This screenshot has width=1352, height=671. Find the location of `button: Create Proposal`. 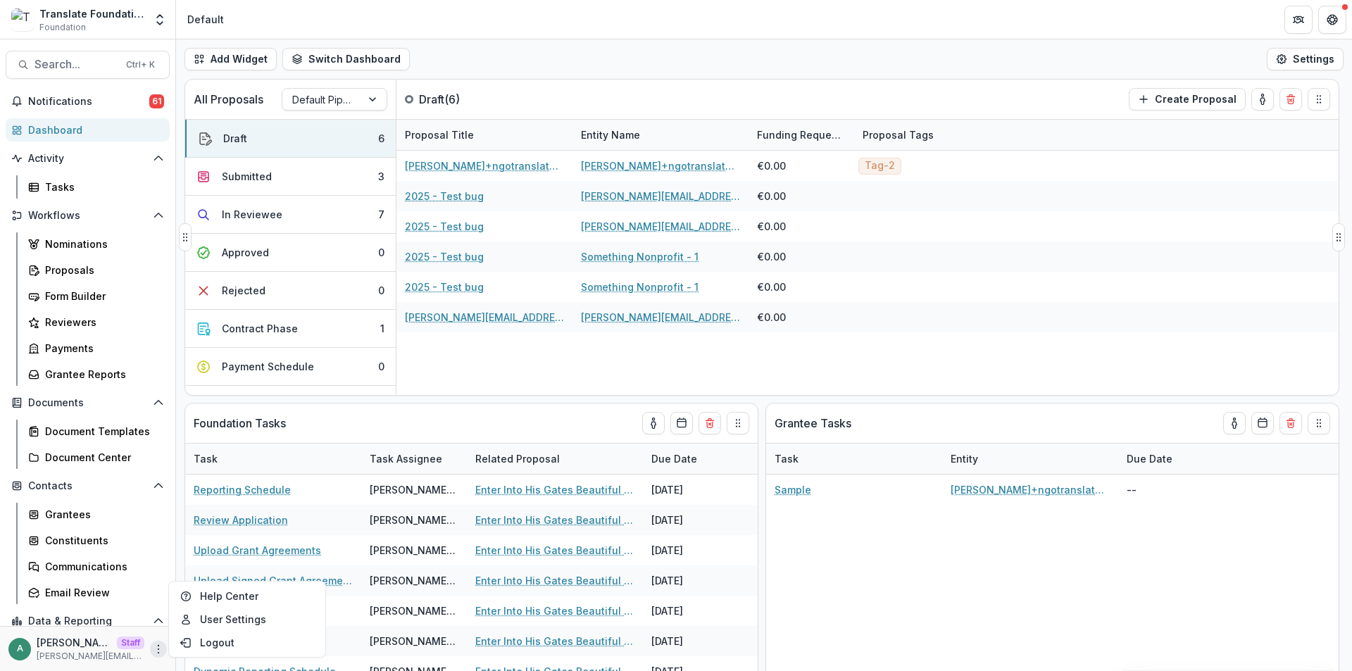

button: Create Proposal is located at coordinates (1187, 99).